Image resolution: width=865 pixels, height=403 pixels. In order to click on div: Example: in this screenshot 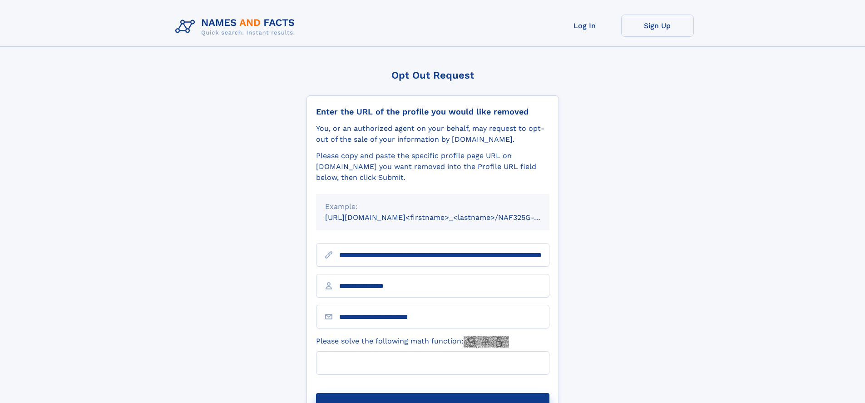, I will do `click(433, 207)`.